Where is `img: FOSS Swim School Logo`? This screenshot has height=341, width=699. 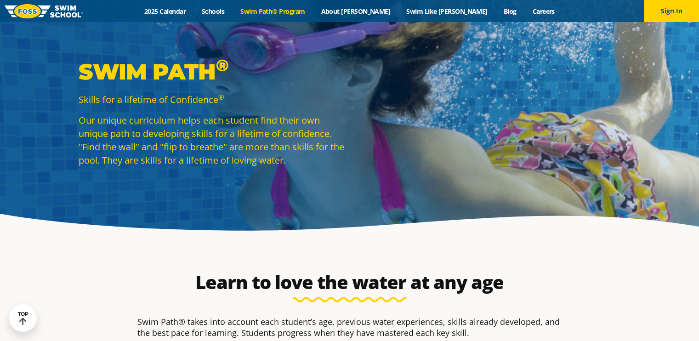 img: FOSS Swim School Logo is located at coordinates (44, 11).